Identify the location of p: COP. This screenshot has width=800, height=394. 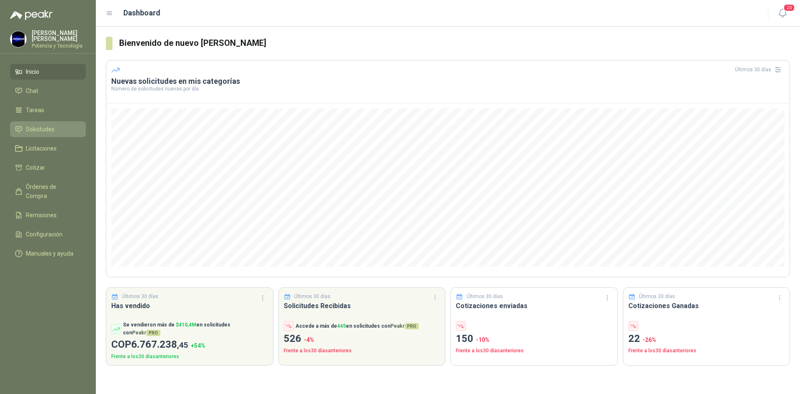
(190, 345).